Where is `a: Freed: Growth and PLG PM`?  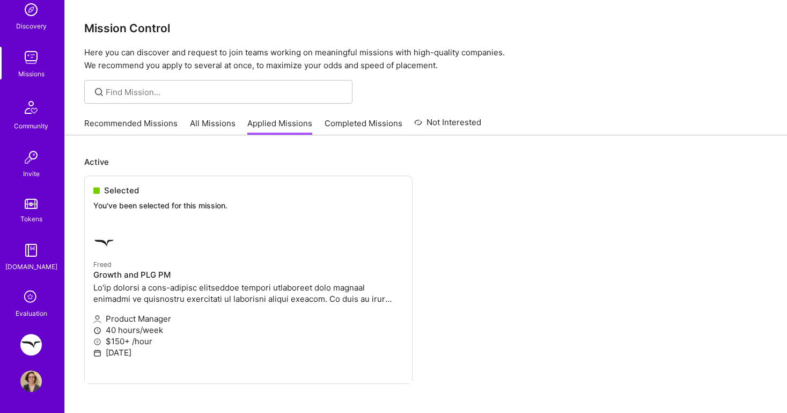
a: Freed: Growth and PLG PM is located at coordinates (31, 344).